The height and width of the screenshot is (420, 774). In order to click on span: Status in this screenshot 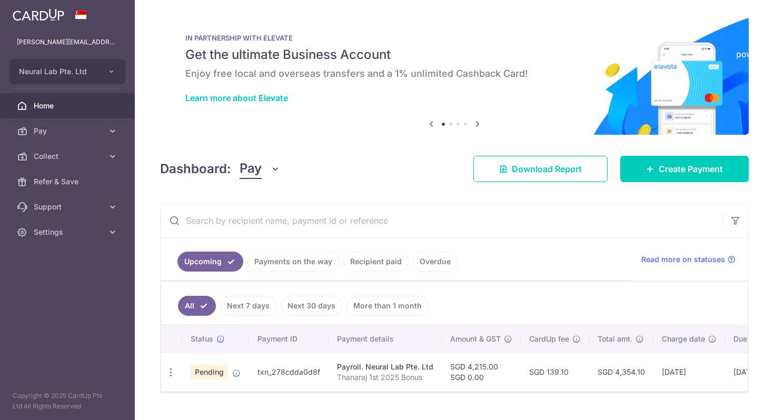, I will do `click(202, 339)`.